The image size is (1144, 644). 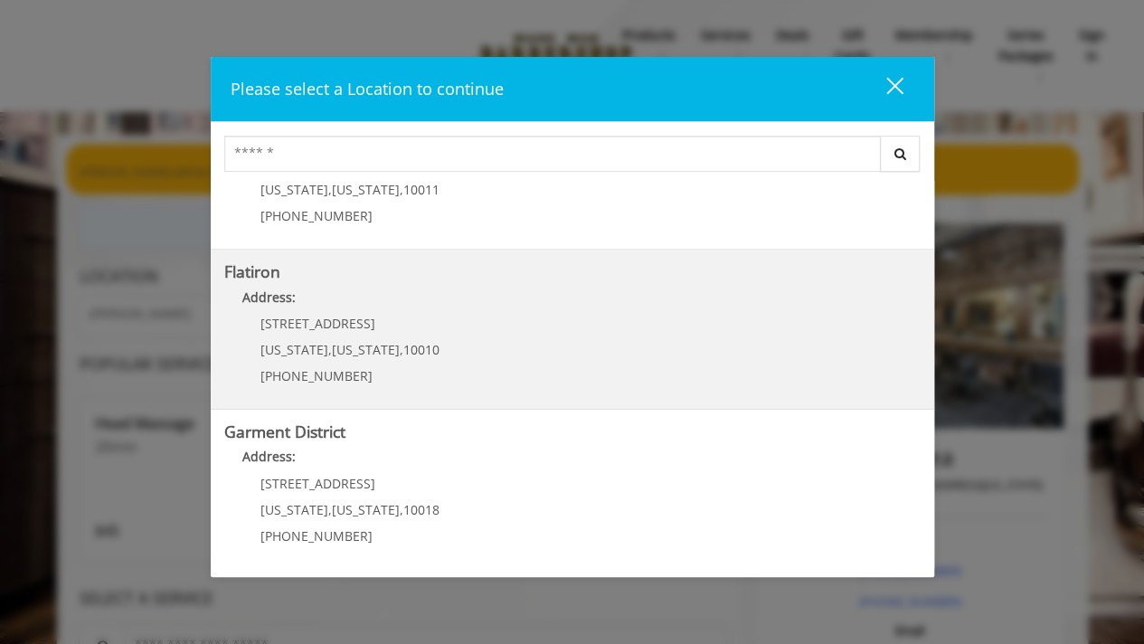 I want to click on div: close dialog, so click(x=884, y=90).